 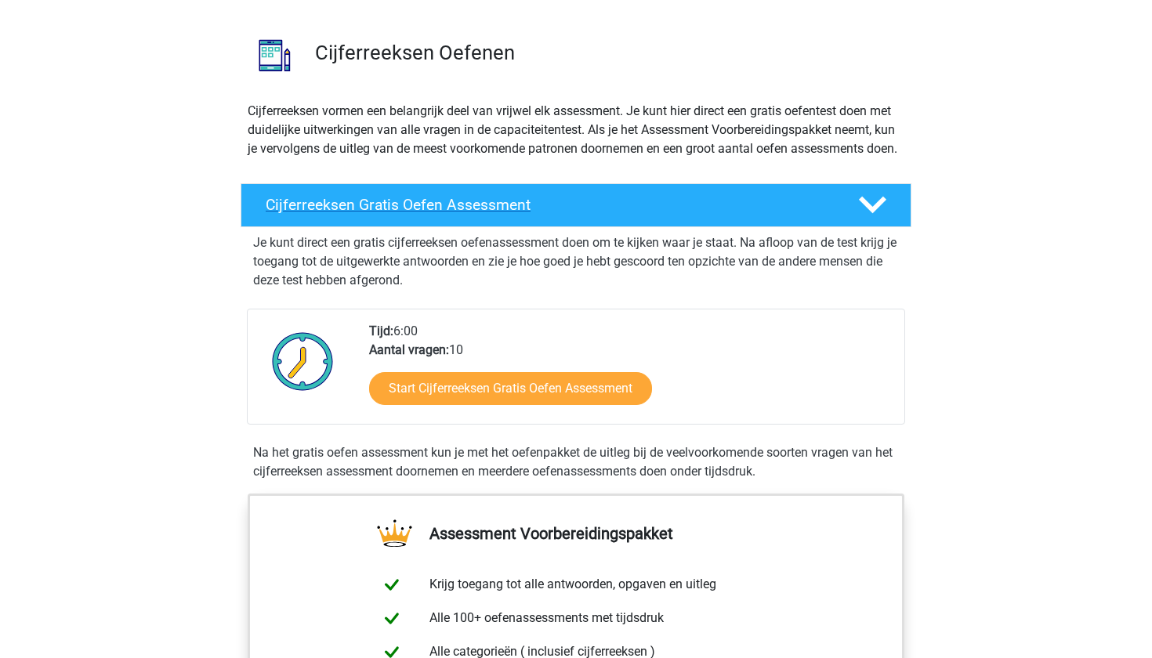 I want to click on p: Je kunt direct een gratis cijferreeksen oefenassessment doen om te kijken waar je staat. Na afloo..., so click(x=576, y=262).